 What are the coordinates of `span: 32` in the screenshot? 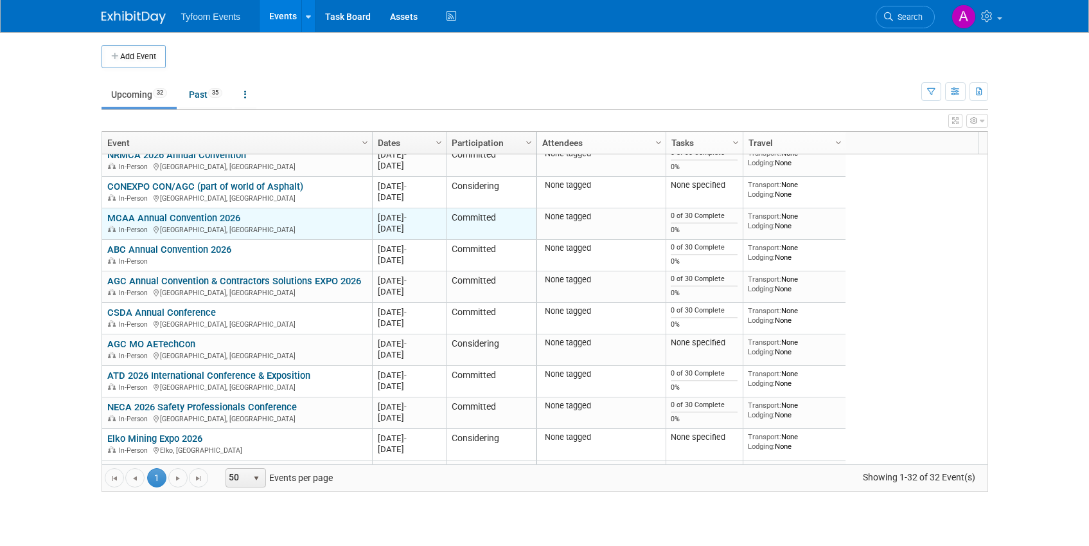 It's located at (160, 93).